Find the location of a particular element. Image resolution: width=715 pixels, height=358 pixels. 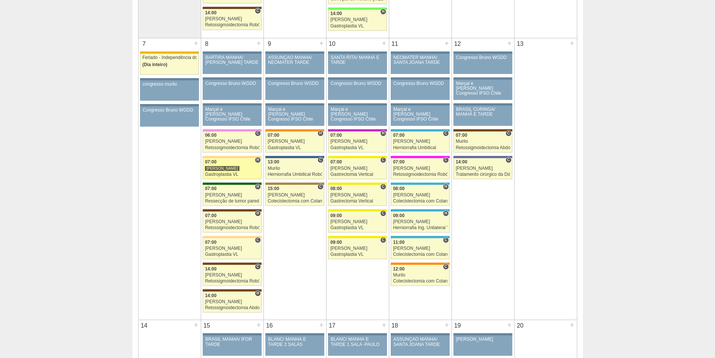

div: Herniorrafia Umbilical is located at coordinates (420, 148).